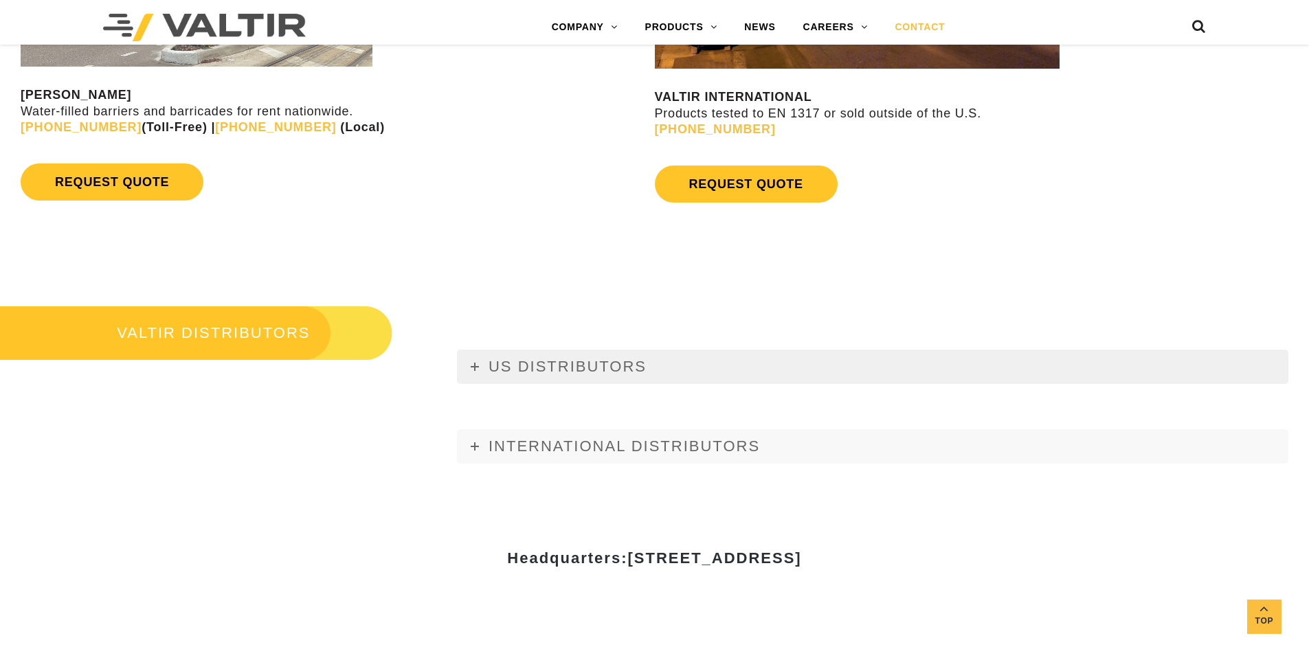  Describe the element at coordinates (117, 127) in the screenshot. I see `strong: (Toll-Free) |` at that location.